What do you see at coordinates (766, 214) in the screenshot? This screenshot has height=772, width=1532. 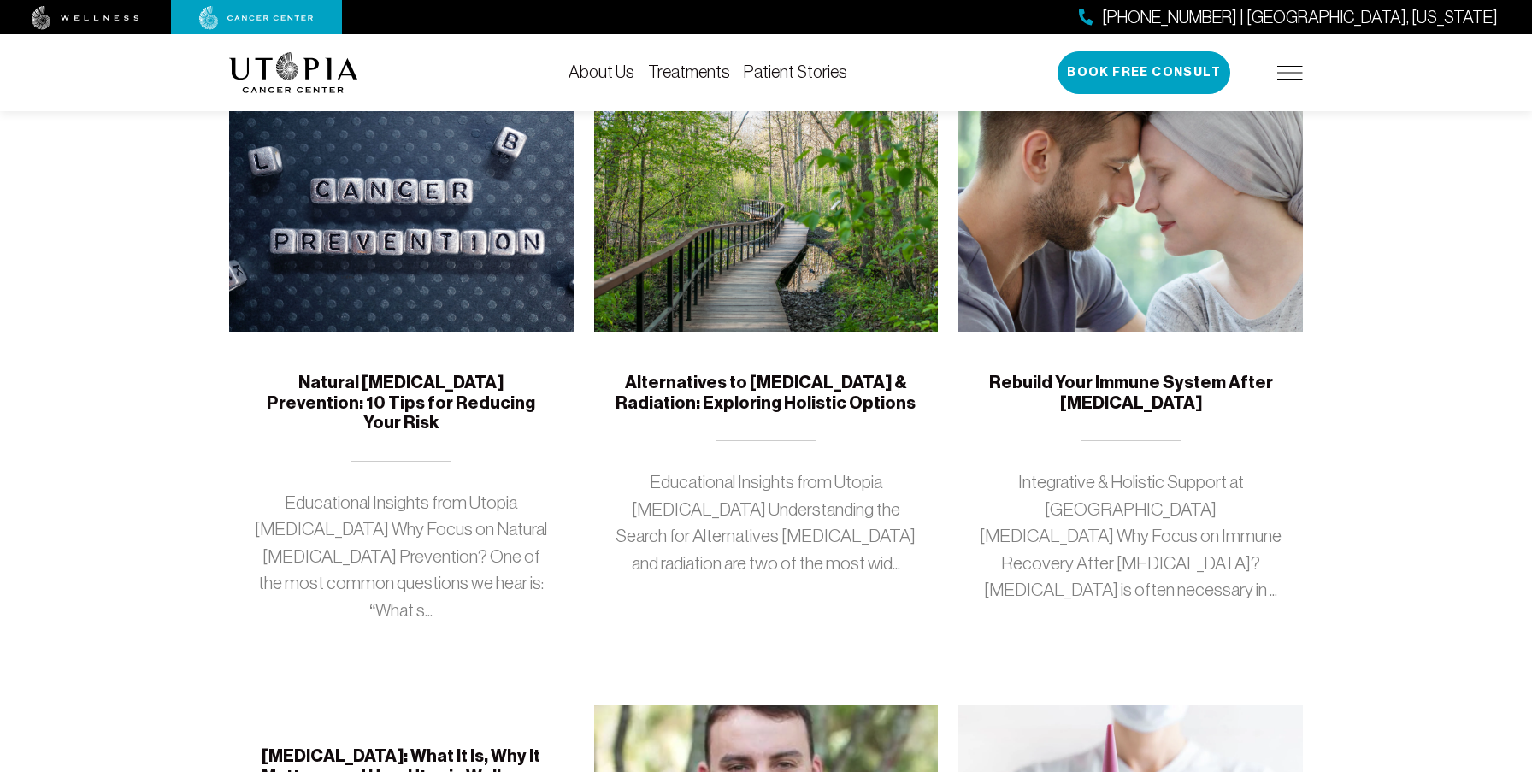 I see `img: Alternatives to Chemo & Radiation: Exploring Holistic Options` at bounding box center [766, 214].